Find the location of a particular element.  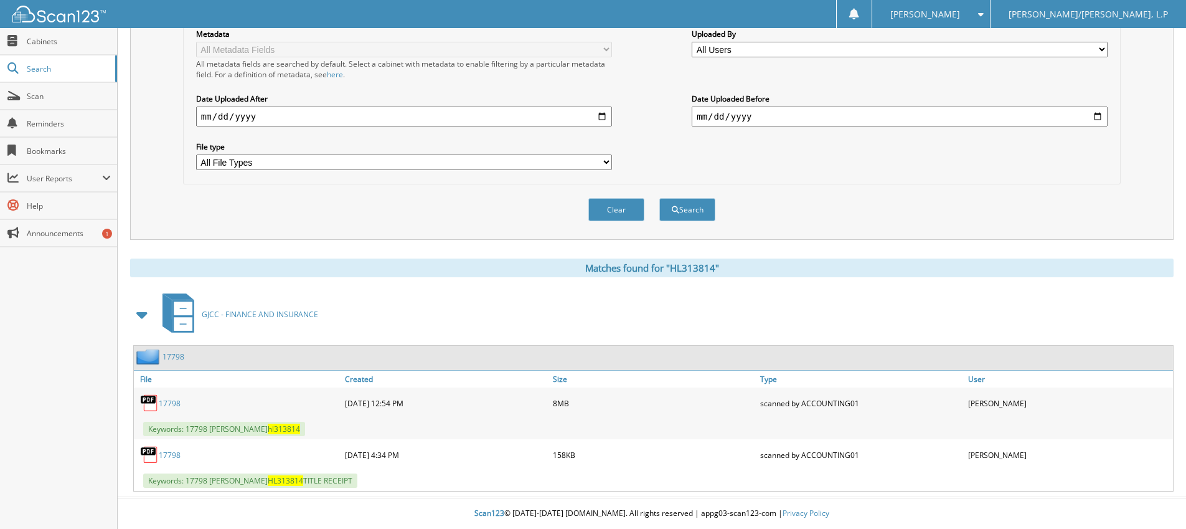

label: Date Uploaded Before is located at coordinates (900, 98).